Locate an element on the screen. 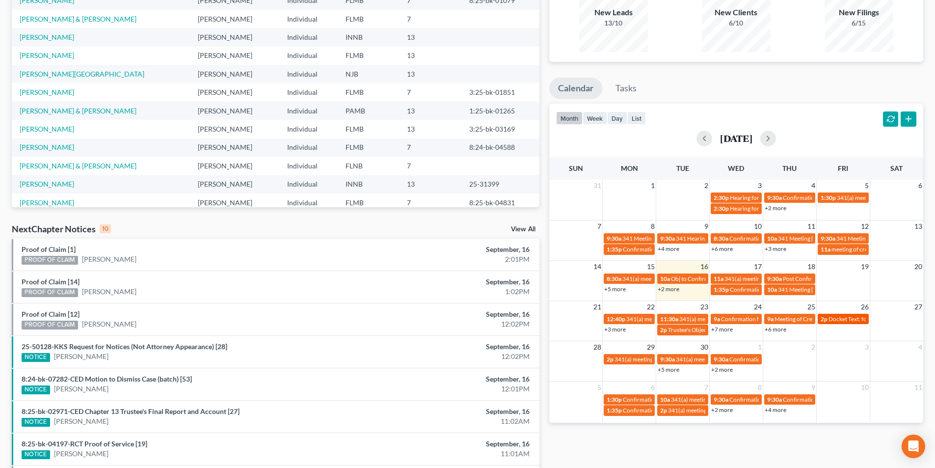 This screenshot has width=935, height=468. div: New Leads is located at coordinates (613, 12).